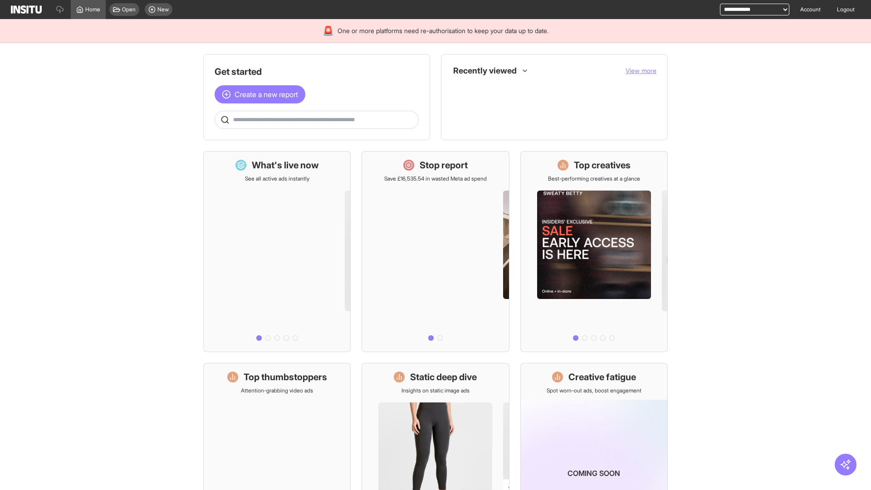 The width and height of the screenshot is (871, 490). What do you see at coordinates (435, 179) in the screenshot?
I see `p: Save £16,535.54 in wasted Meta ad spend` at bounding box center [435, 179].